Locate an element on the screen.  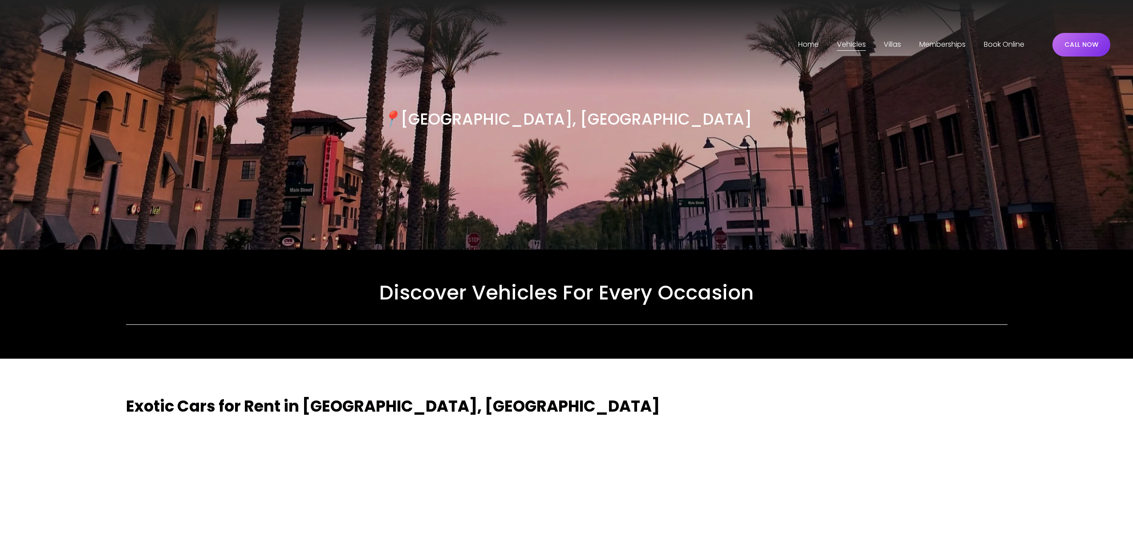
h2: Discover Vehicles For Every Occasion is located at coordinates (567, 293).